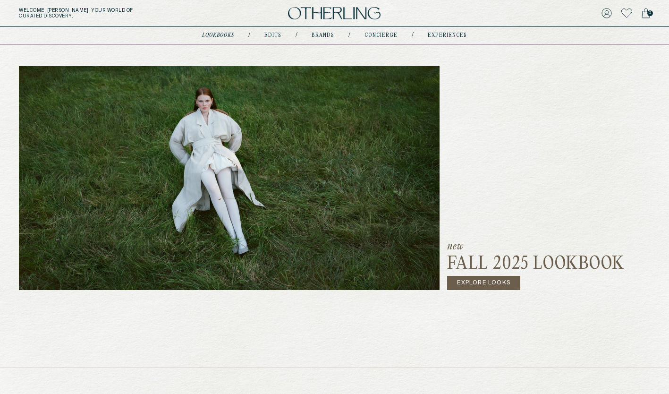  Describe the element at coordinates (484, 283) in the screenshot. I see `a: Explore Looks` at that location.